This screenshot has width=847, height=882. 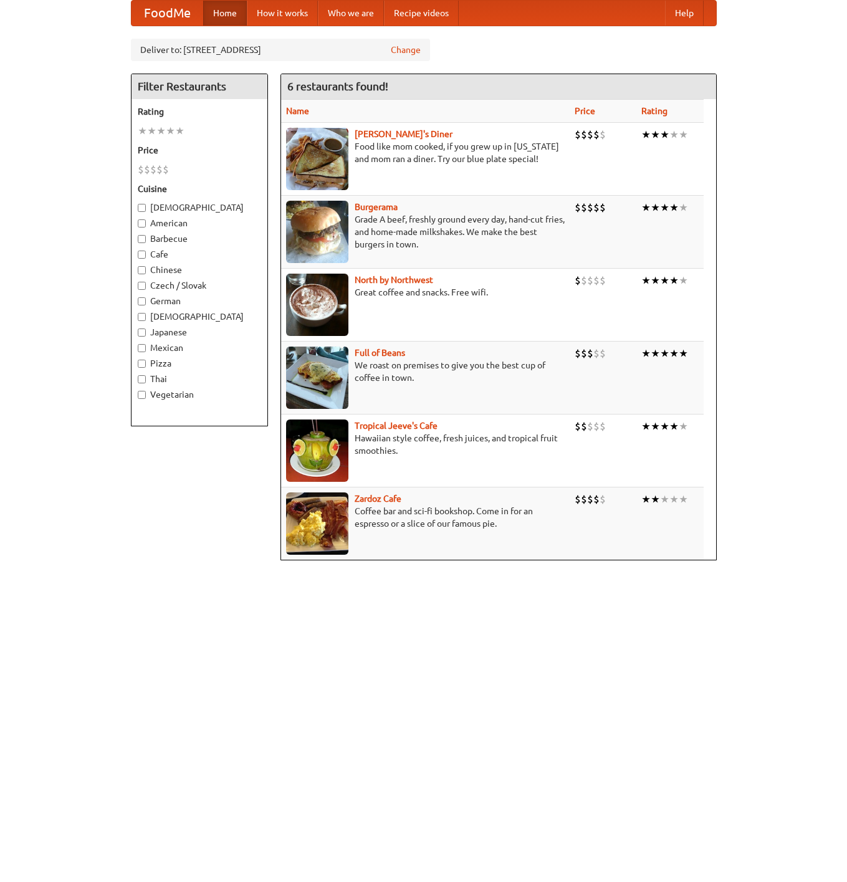 What do you see at coordinates (378, 499) in the screenshot?
I see `b: Zardoz Cafe` at bounding box center [378, 499].